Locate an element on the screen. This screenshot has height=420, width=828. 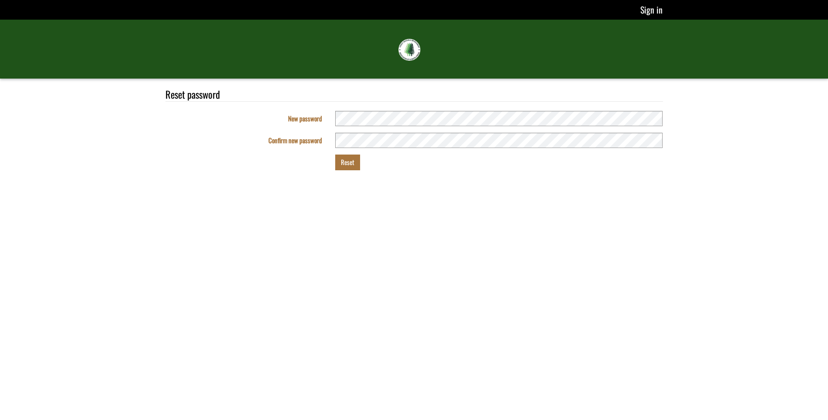
img: FRIAA Submissions Portal is located at coordinates (409, 50).